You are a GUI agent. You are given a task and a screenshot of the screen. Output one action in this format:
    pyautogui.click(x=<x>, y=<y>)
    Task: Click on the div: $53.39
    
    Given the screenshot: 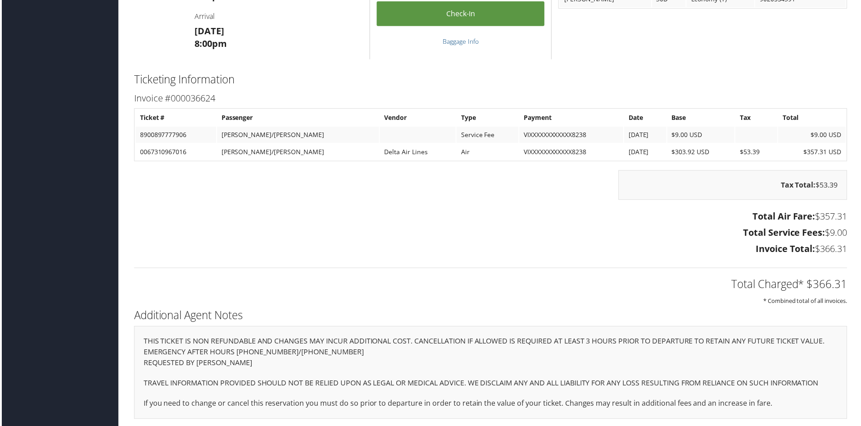 What is the action you would take?
    pyautogui.click(x=734, y=186)
    